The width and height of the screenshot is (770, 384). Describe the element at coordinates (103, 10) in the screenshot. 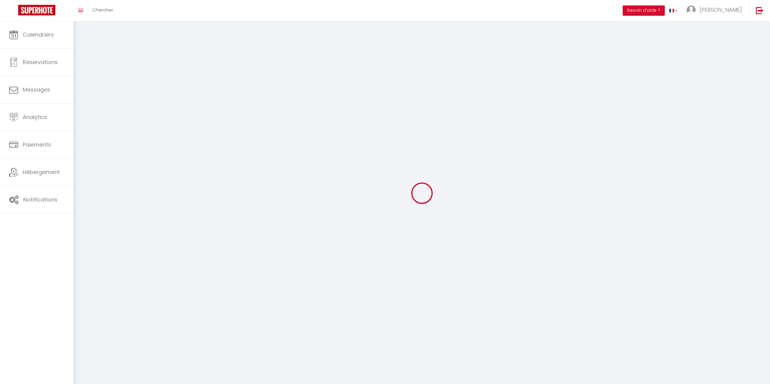

I see `span: Chercher` at that location.